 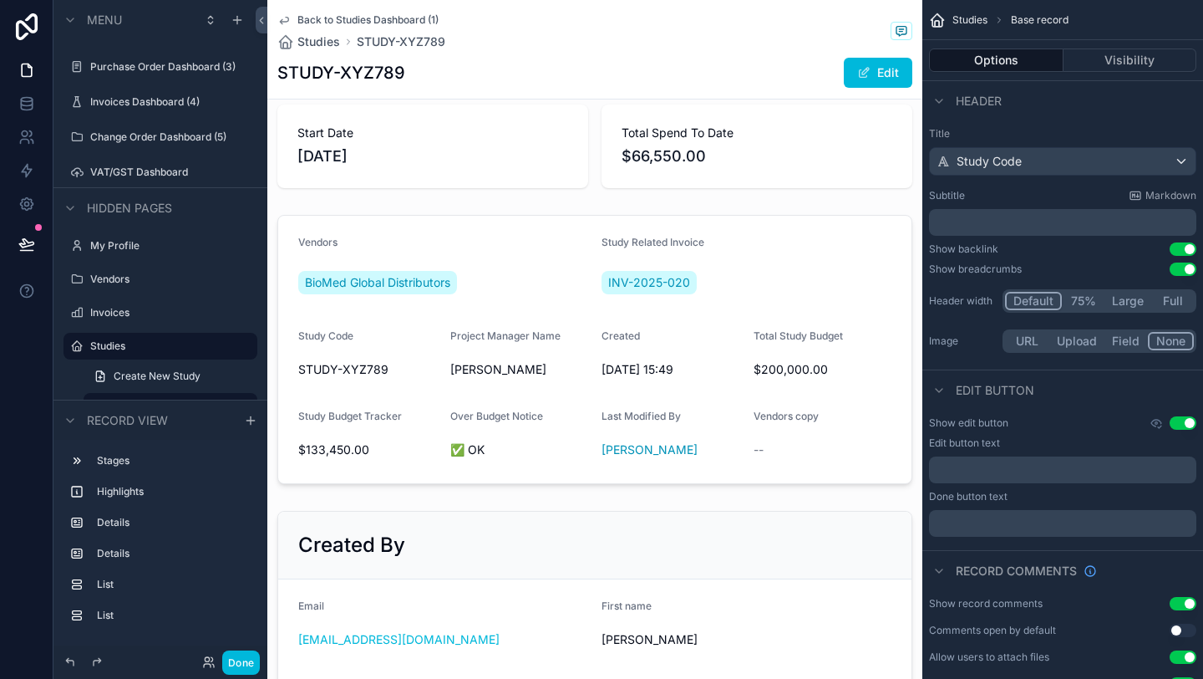 I want to click on label: Highlights, so click(x=170, y=491).